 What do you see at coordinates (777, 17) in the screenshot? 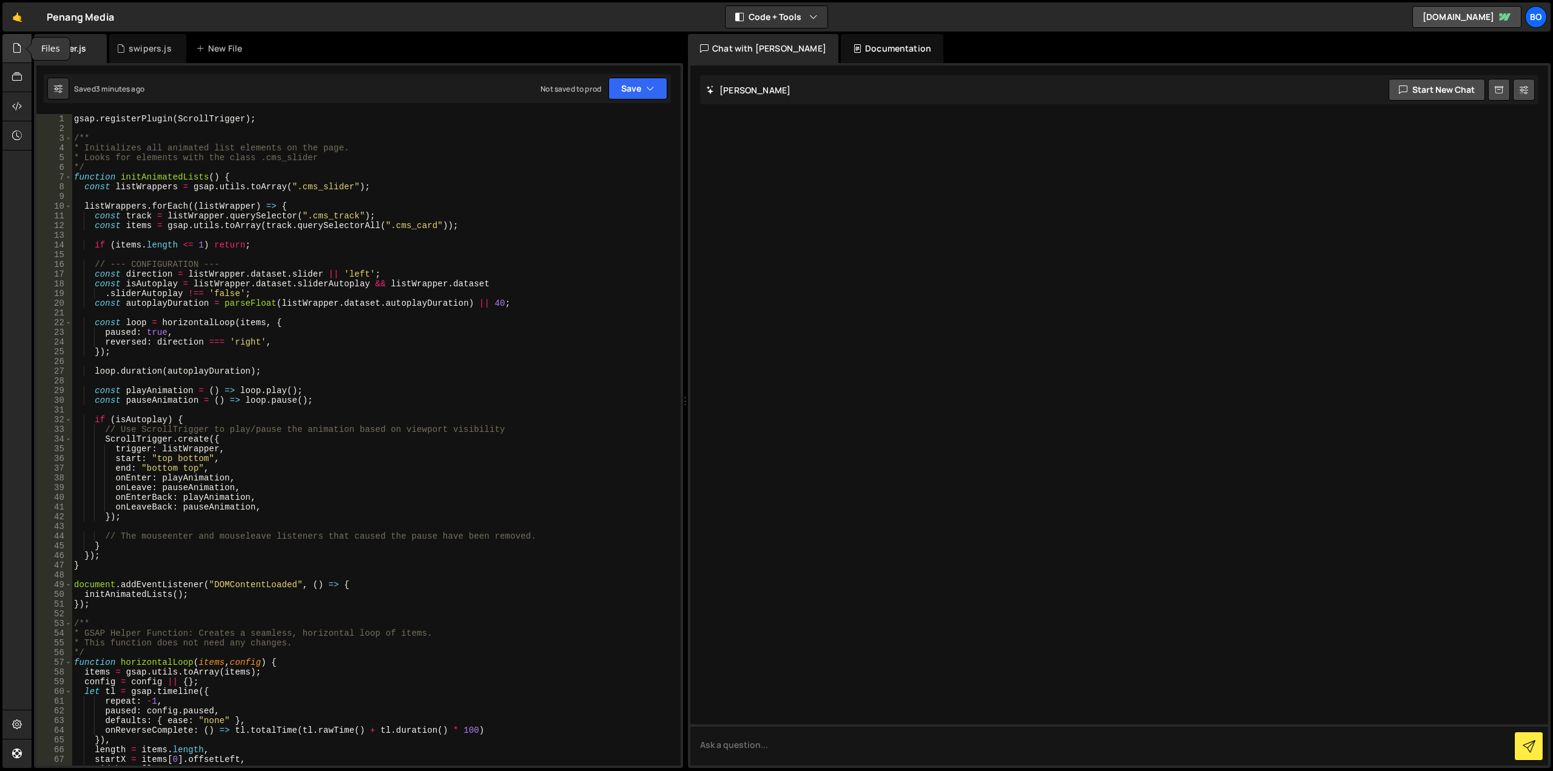
I see `button: Code + Tools` at bounding box center [777, 17].